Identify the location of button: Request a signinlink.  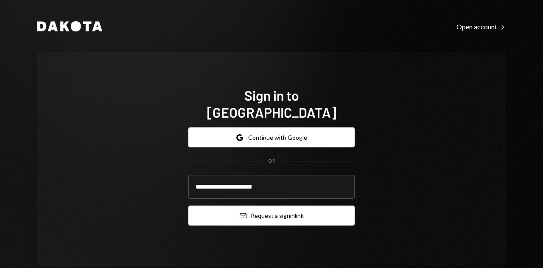
(272, 215).